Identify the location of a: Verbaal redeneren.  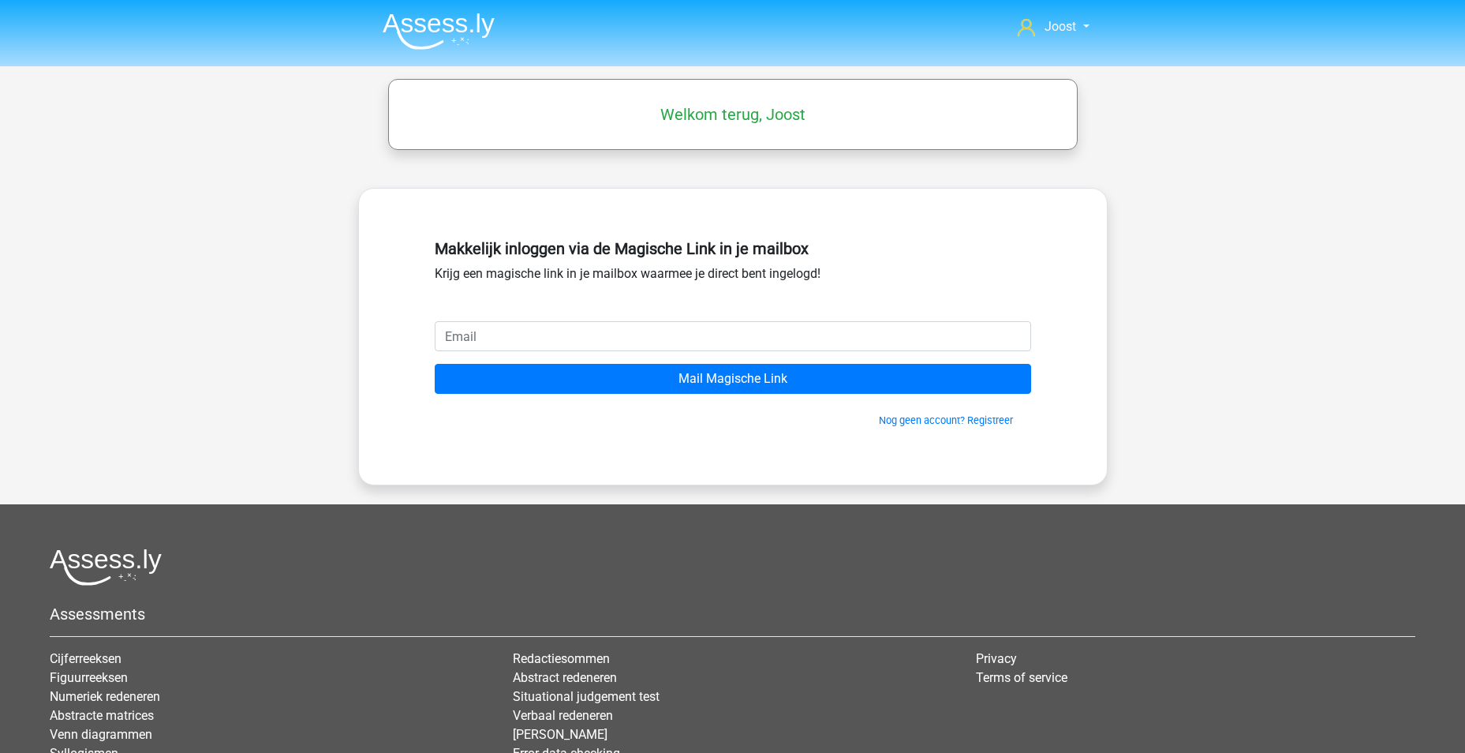
(563, 715).